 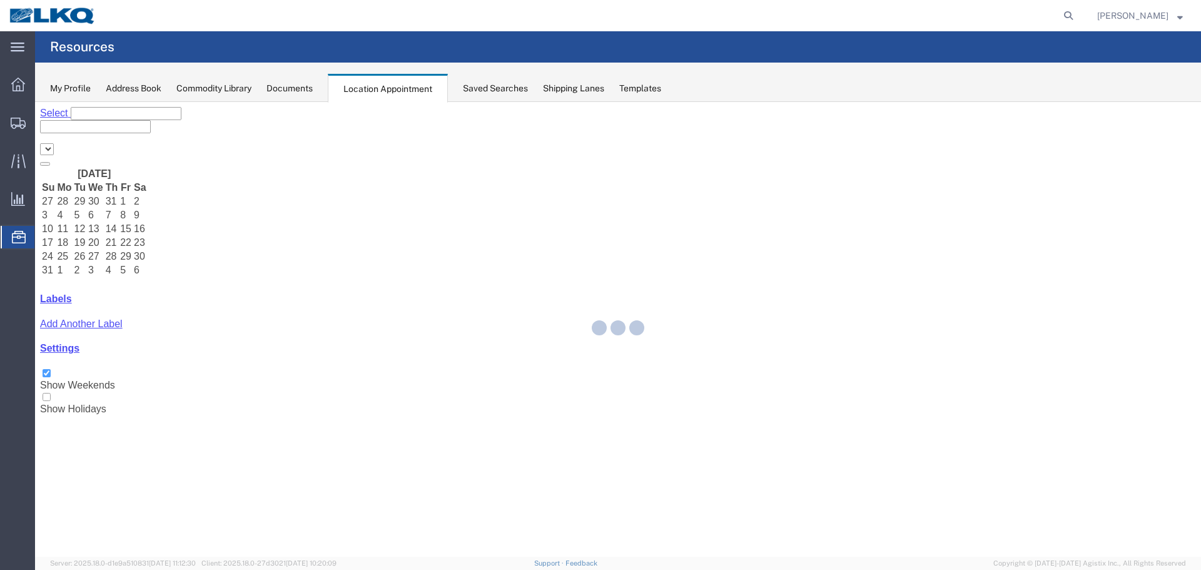 What do you see at coordinates (214, 88) in the screenshot?
I see `div: Commodity Library` at bounding box center [214, 88].